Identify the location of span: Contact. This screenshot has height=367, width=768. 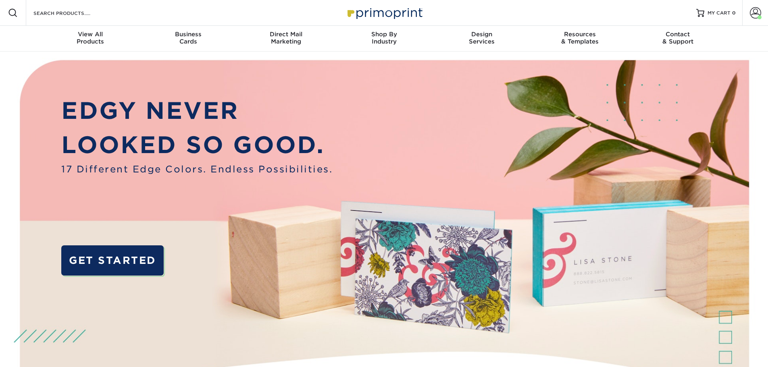
(677, 34).